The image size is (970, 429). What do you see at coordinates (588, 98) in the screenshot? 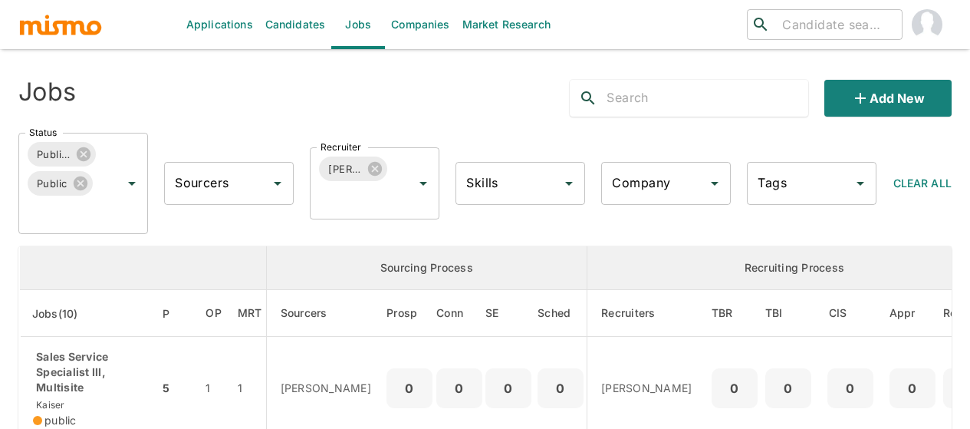
I see `button: search` at bounding box center [588, 98].